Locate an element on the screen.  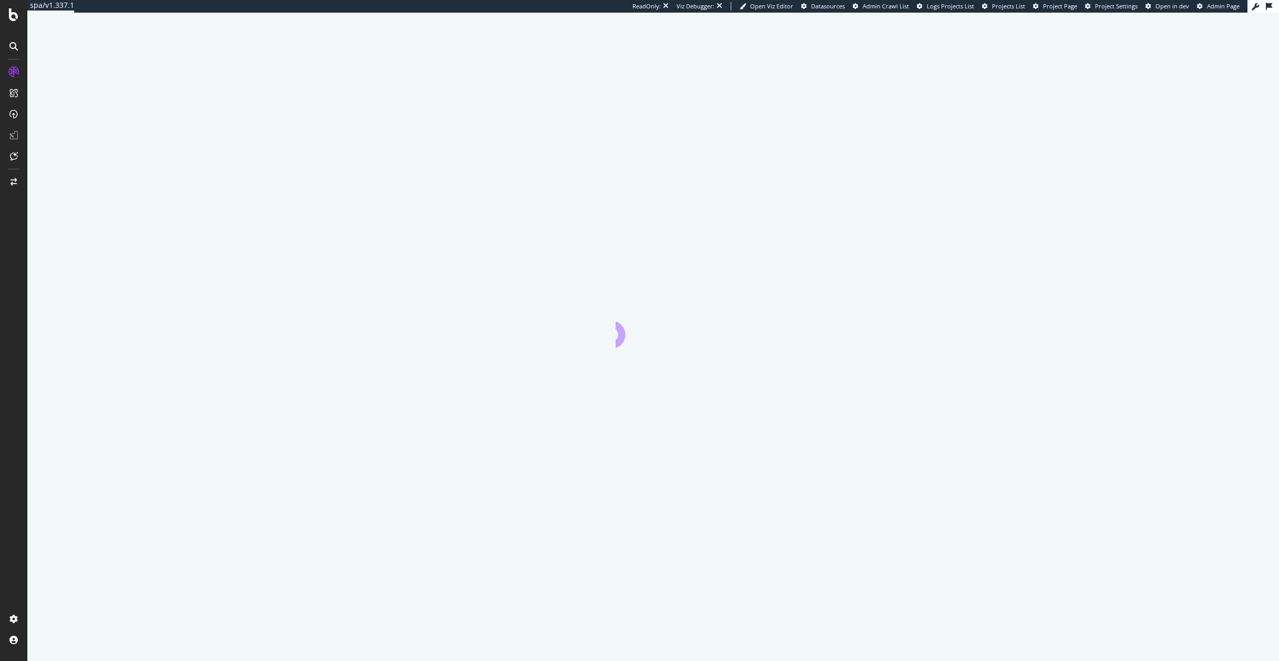
span: Admin Crawl List is located at coordinates (886, 6).